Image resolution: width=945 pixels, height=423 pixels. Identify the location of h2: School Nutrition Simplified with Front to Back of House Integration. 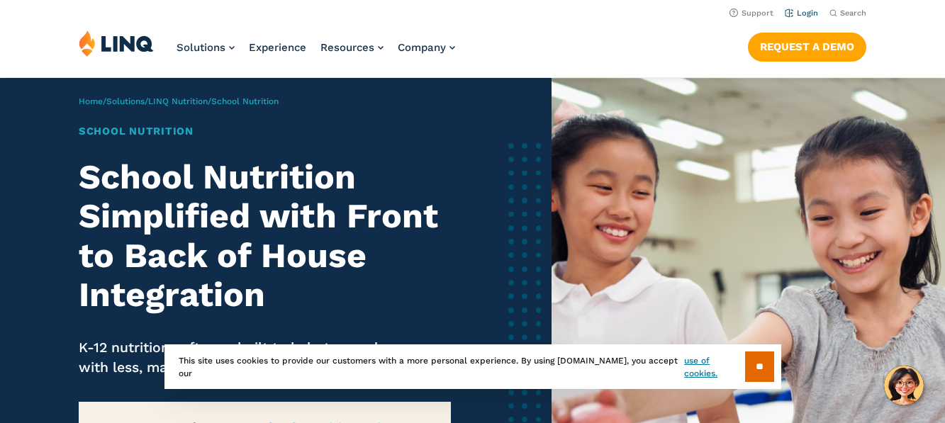
(264, 235).